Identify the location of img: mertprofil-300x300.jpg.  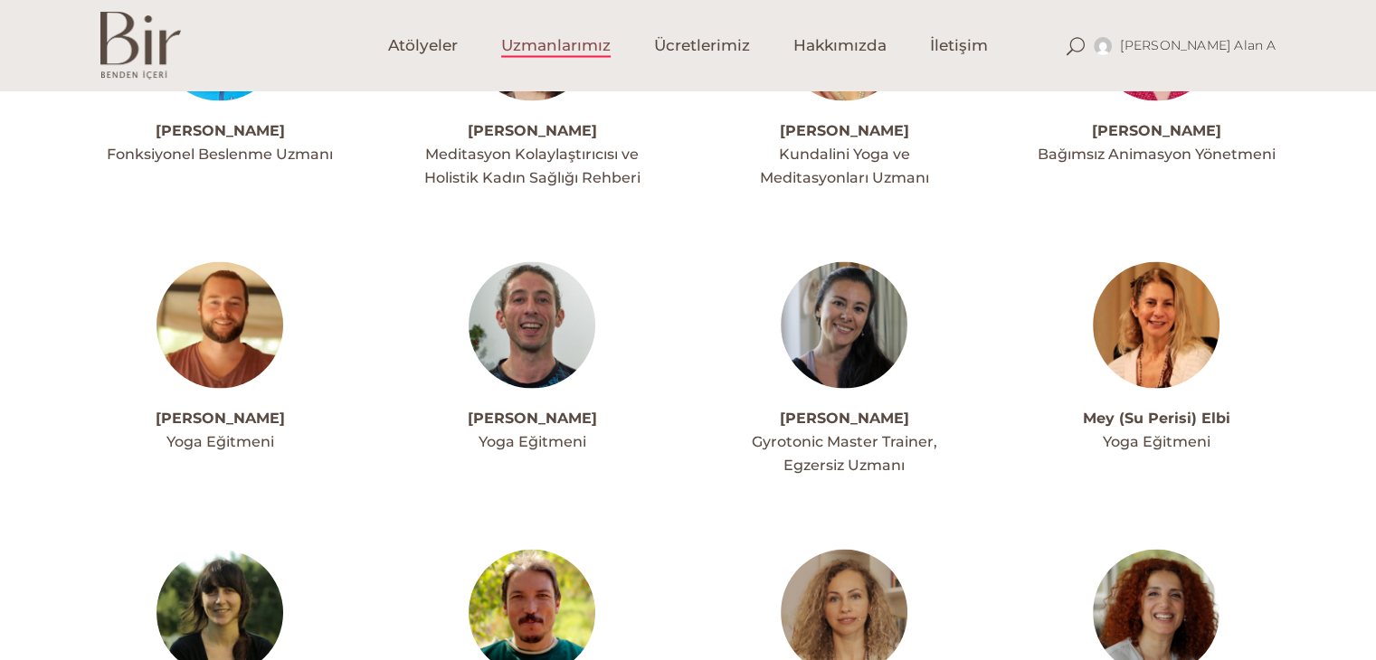
(532, 325).